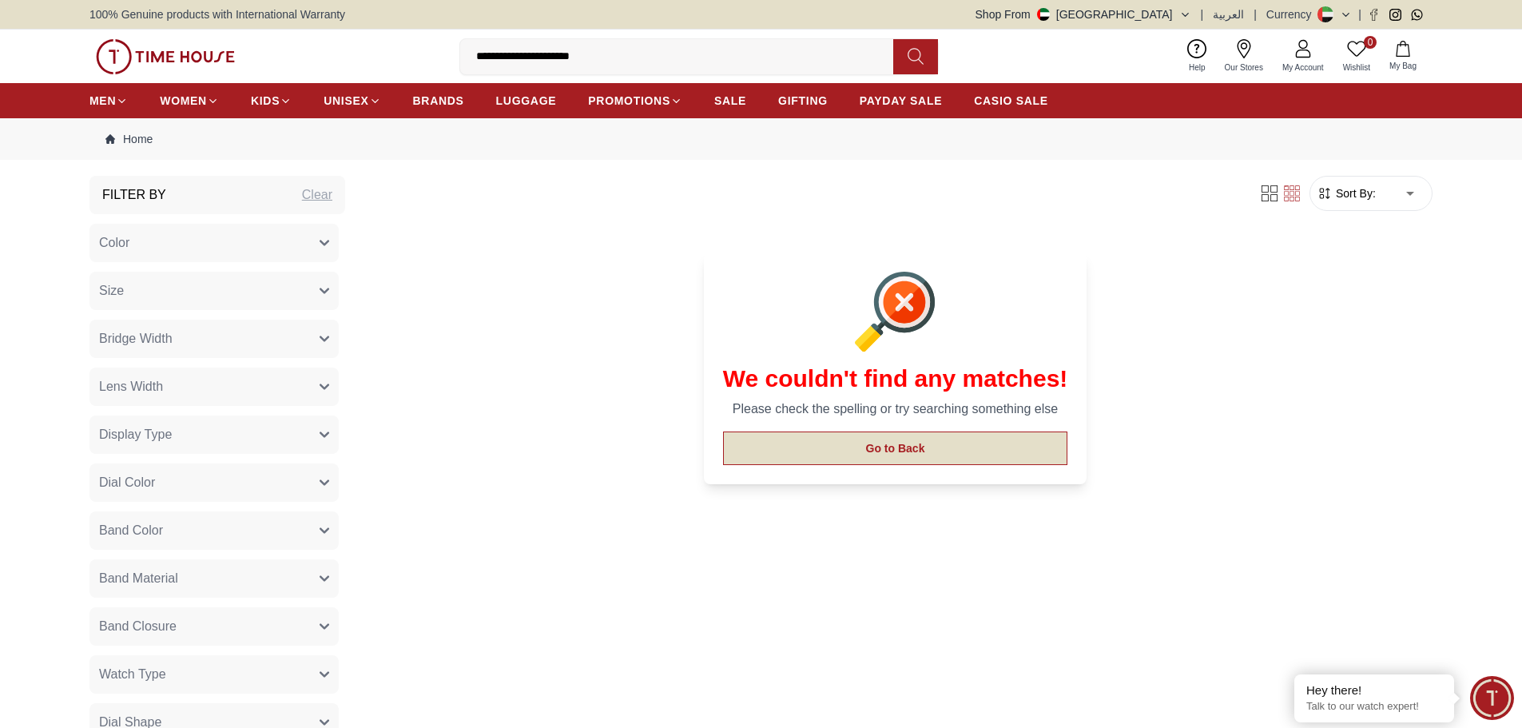 Image resolution: width=1522 pixels, height=728 pixels. What do you see at coordinates (1395, 14) in the screenshot?
I see `a: Instagram` at bounding box center [1395, 14].